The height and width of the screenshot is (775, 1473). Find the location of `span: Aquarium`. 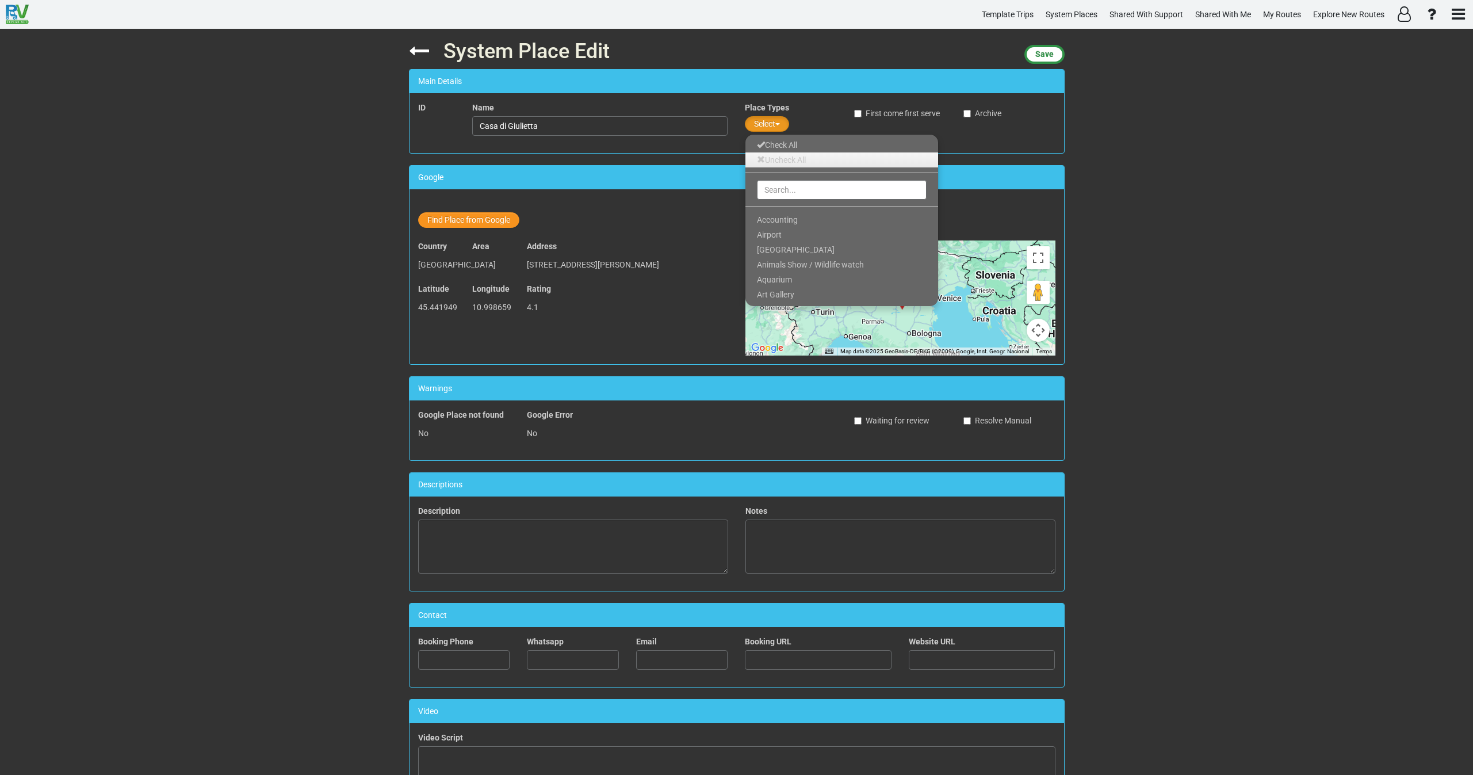

span: Aquarium is located at coordinates (774, 279).